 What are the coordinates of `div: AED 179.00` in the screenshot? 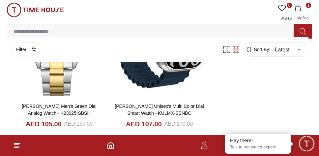 It's located at (179, 124).